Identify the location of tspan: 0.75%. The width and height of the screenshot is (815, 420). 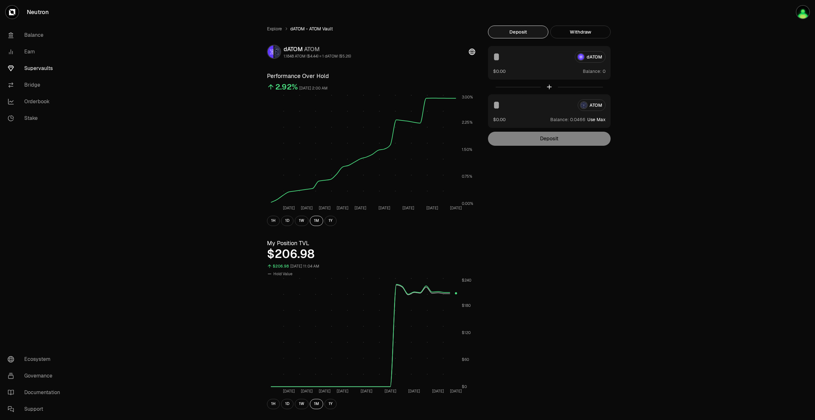
(467, 176).